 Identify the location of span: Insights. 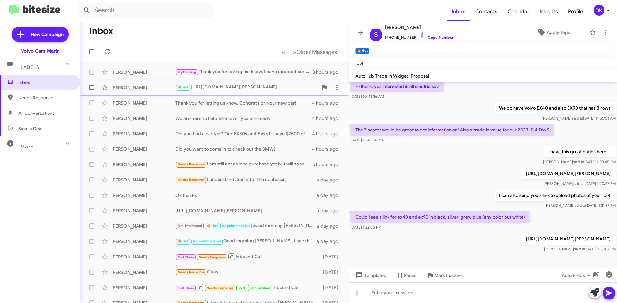
(548, 12).